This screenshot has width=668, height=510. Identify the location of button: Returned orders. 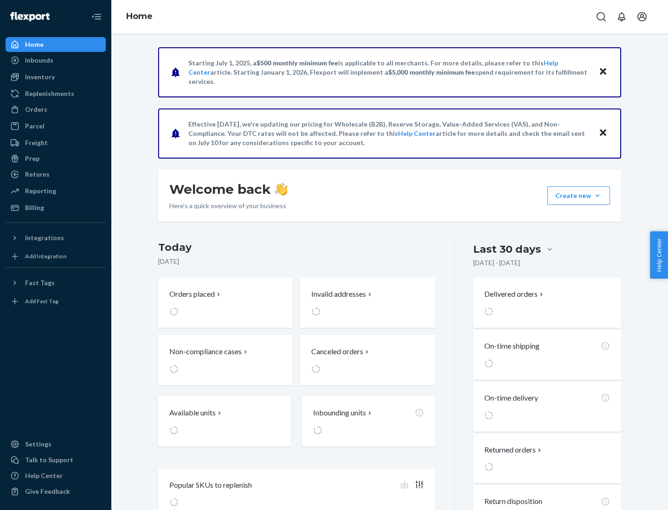
(514, 450).